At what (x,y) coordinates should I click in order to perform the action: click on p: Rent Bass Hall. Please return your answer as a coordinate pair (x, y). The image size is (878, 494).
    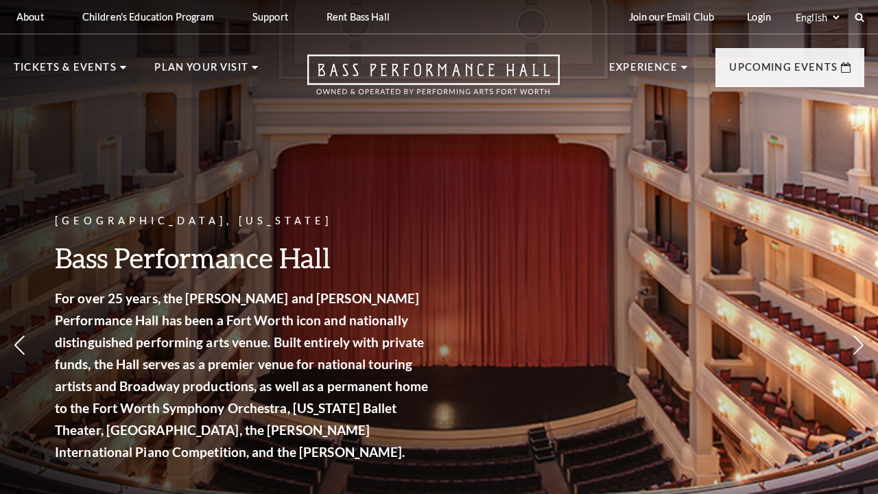
    Looking at the image, I should click on (358, 16).